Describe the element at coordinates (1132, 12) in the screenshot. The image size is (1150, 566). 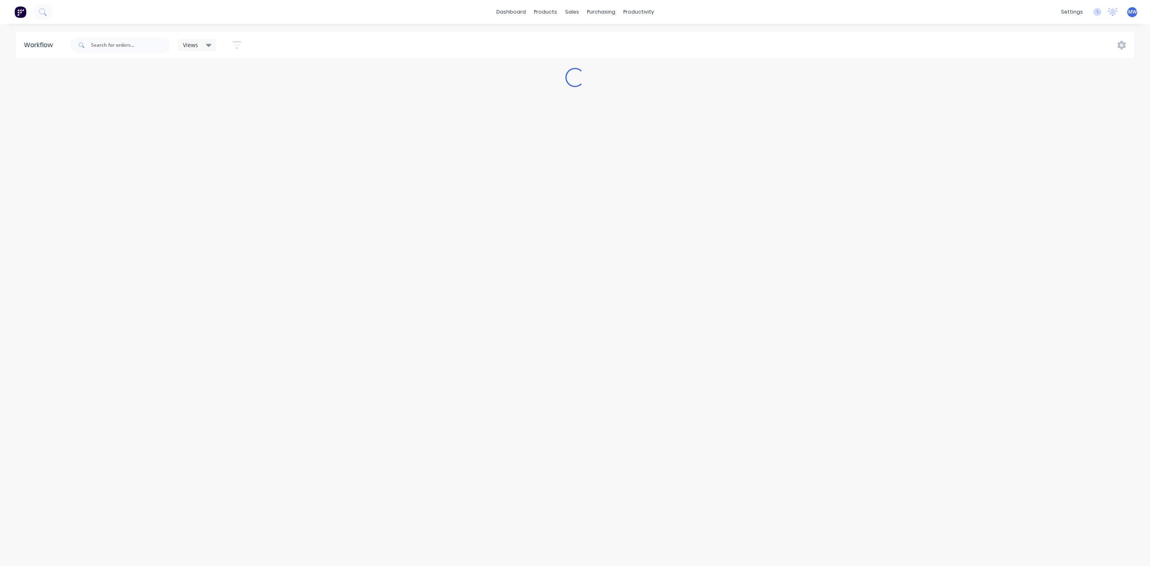
I see `span: MW` at that location.